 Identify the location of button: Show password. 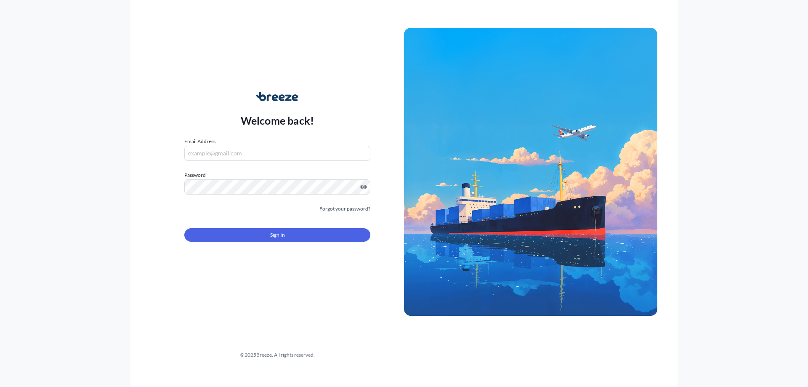
(363, 187).